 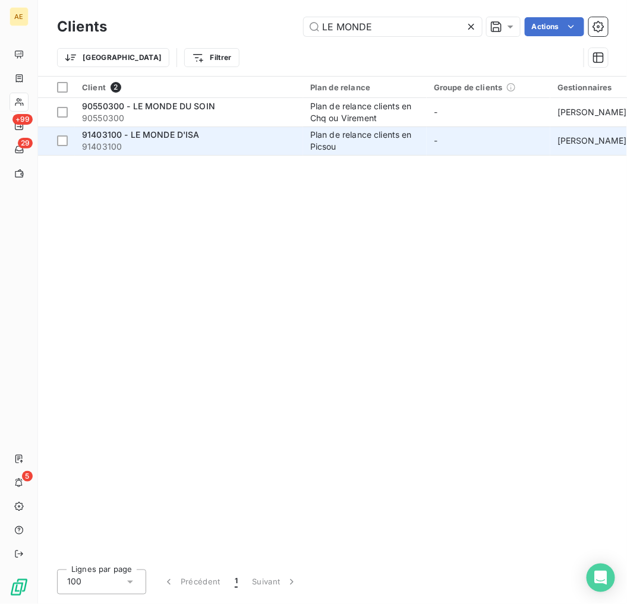 I want to click on img: Logo LeanPay, so click(x=19, y=588).